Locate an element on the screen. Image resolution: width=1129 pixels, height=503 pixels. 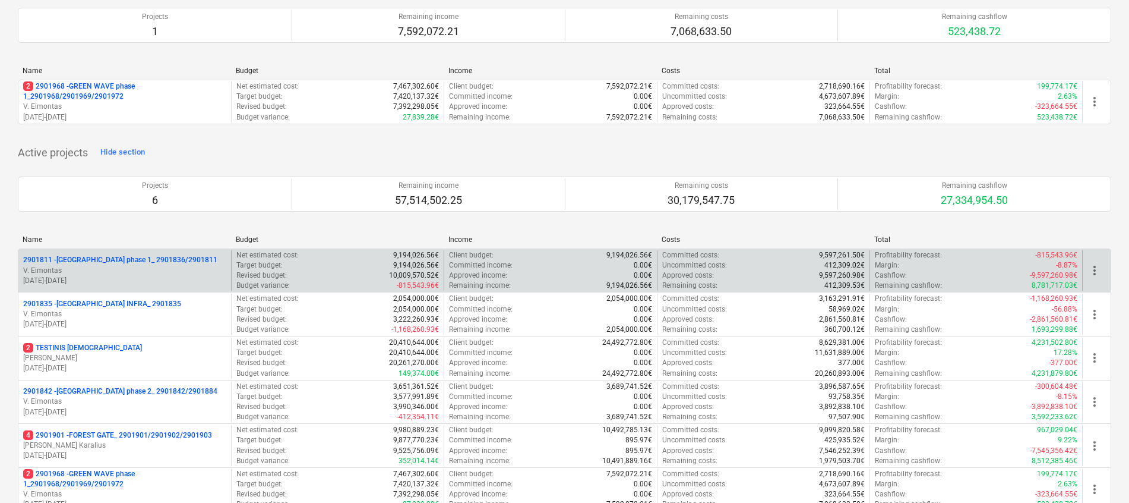
p: 412,309.02€ is located at coordinates (845, 265).